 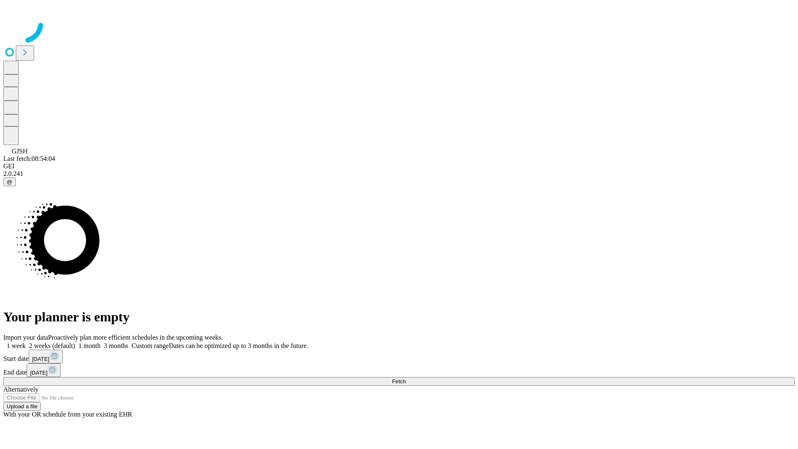 I want to click on h1: Your planner is empty, so click(x=399, y=317).